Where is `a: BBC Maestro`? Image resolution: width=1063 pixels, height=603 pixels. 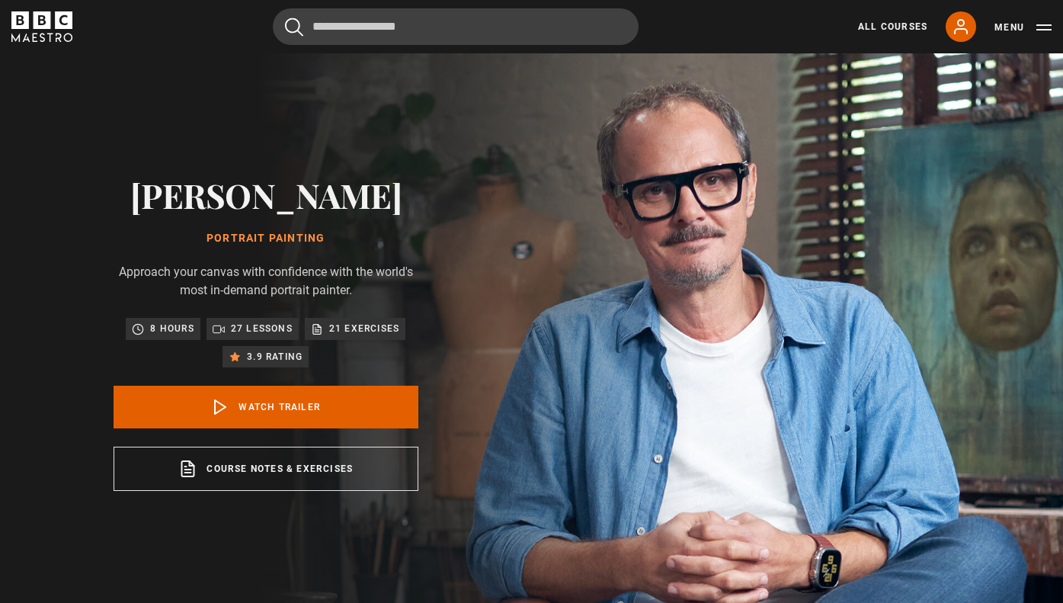
a: BBC Maestro is located at coordinates (42, 27).